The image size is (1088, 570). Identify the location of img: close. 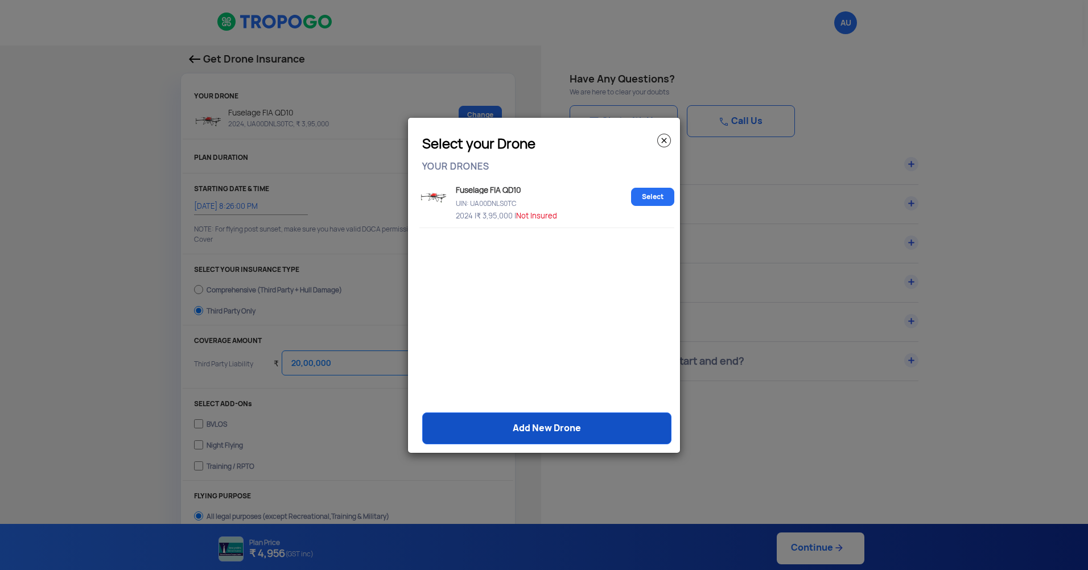
(664, 141).